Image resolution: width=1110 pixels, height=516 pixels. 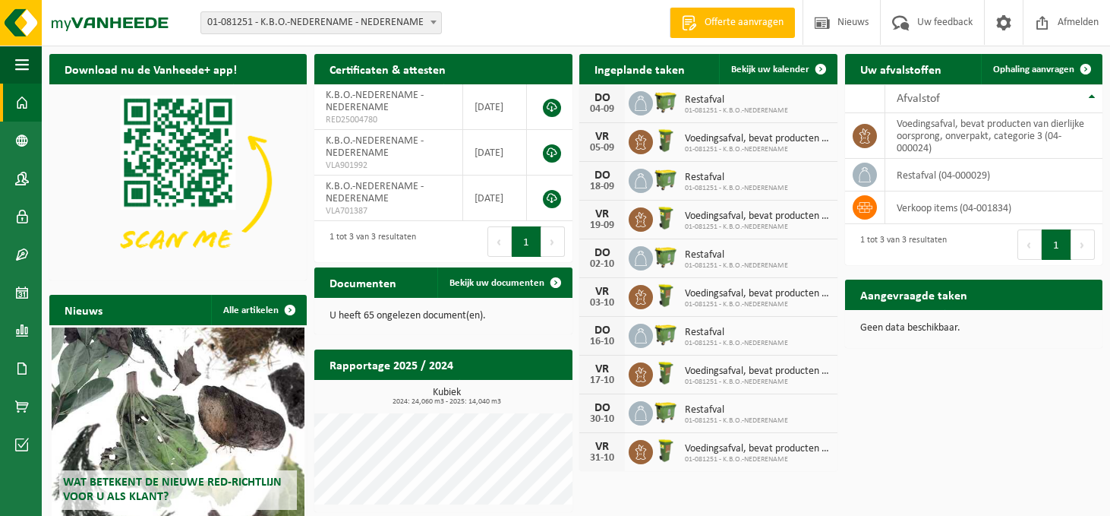 I want to click on div: 03-10, so click(x=602, y=303).